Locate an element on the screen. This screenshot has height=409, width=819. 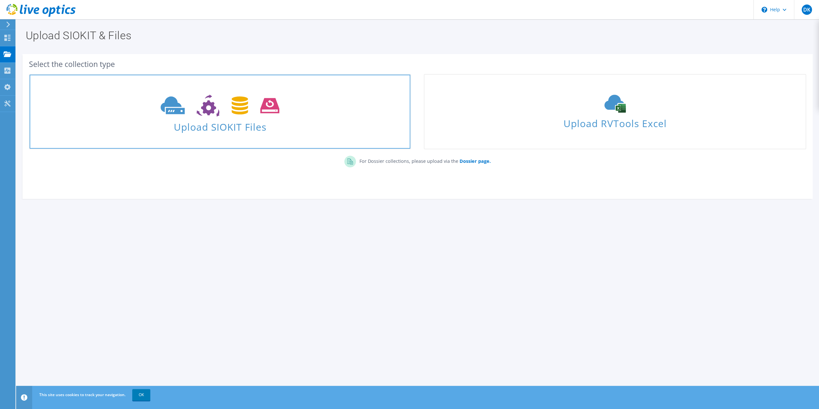
div: Select the collection type is located at coordinates (418, 64).